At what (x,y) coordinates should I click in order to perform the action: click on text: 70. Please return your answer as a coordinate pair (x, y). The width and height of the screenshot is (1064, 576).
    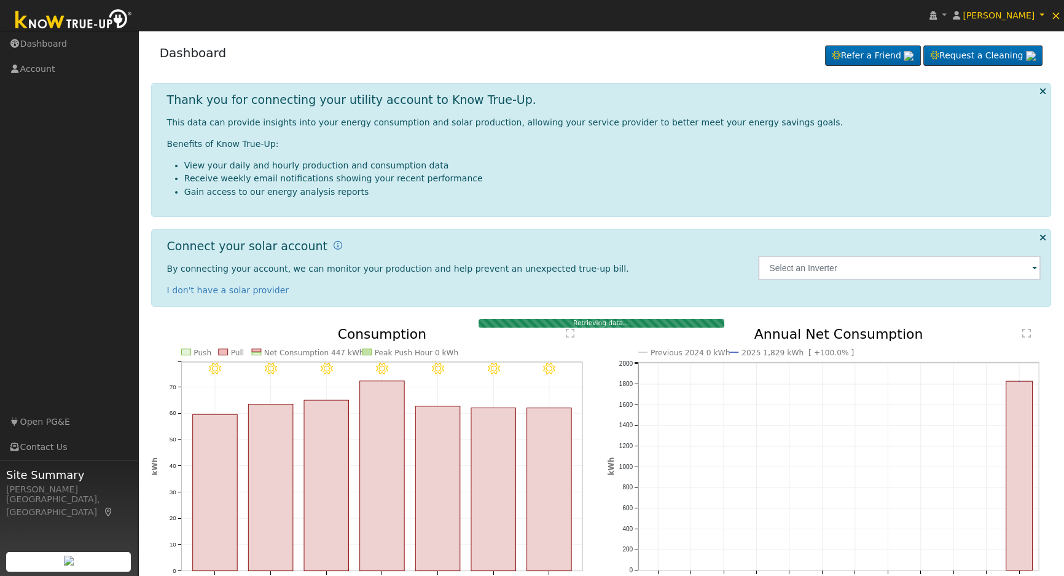
    Looking at the image, I should click on (173, 386).